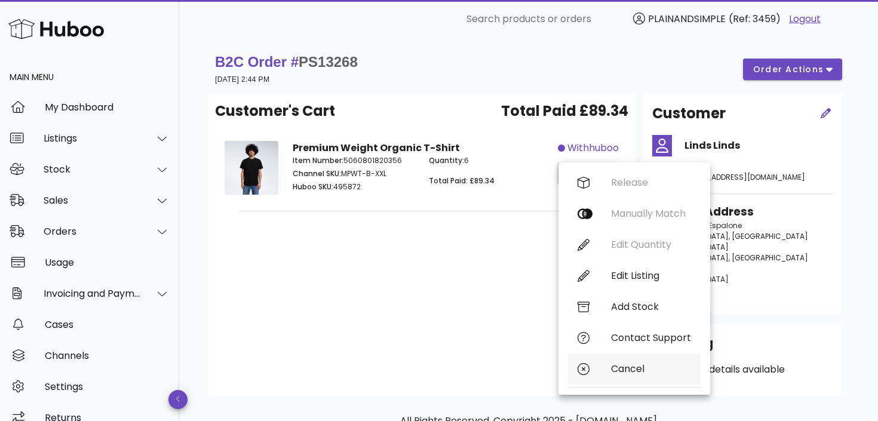  I want to click on img: Huboo Logo, so click(56, 29).